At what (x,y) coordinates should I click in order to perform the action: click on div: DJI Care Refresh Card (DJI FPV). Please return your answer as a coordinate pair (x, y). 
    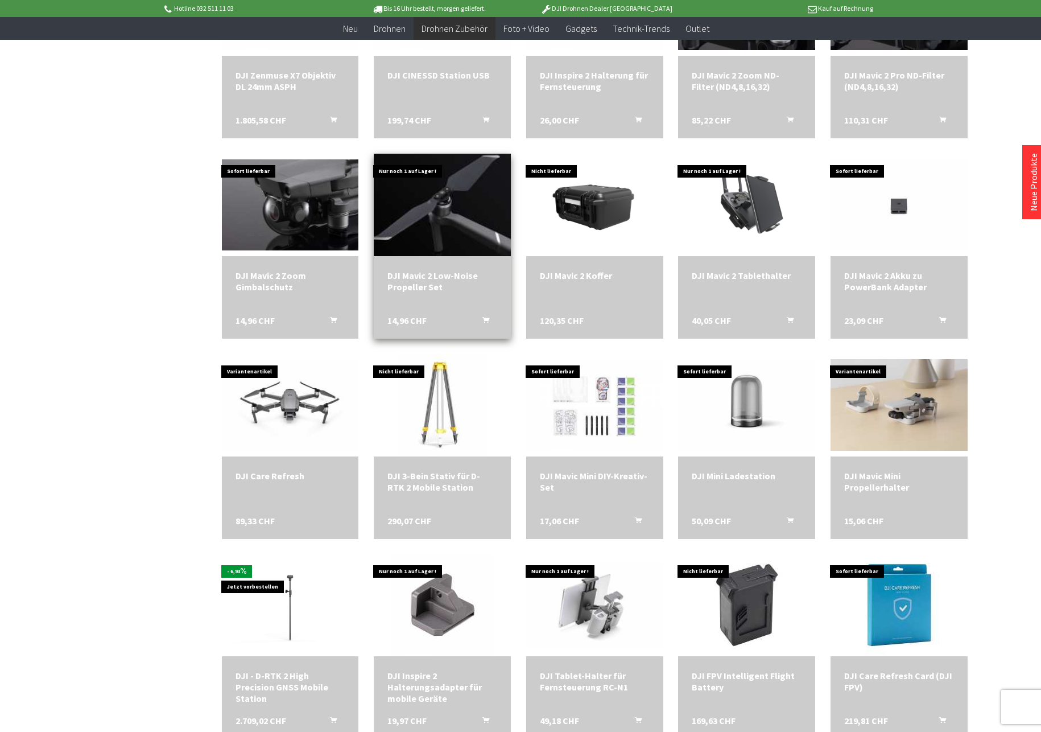
    Looking at the image, I should click on (899, 681).